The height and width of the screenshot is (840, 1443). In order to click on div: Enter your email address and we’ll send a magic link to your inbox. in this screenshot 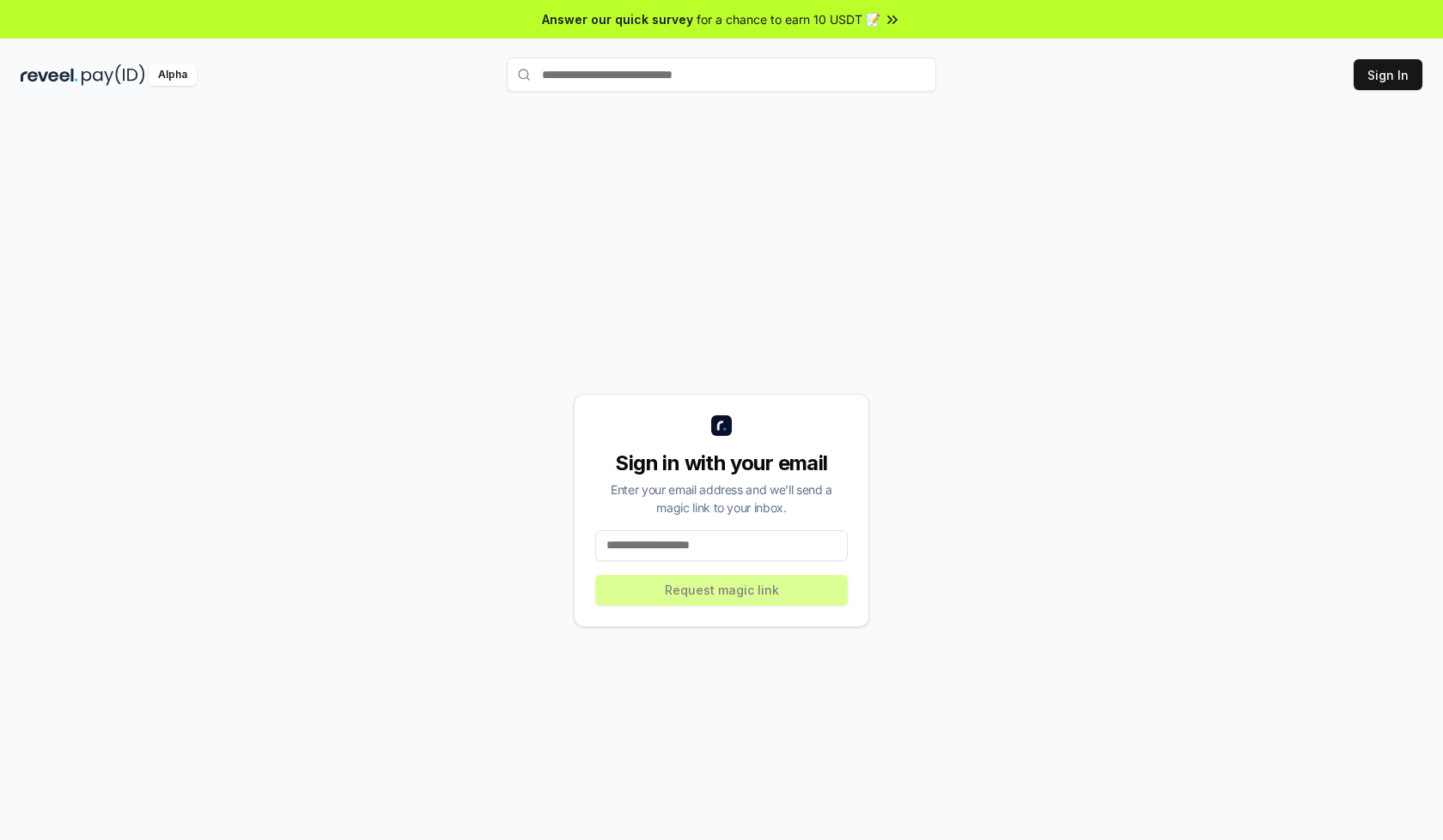, I will do `click(721, 499)`.